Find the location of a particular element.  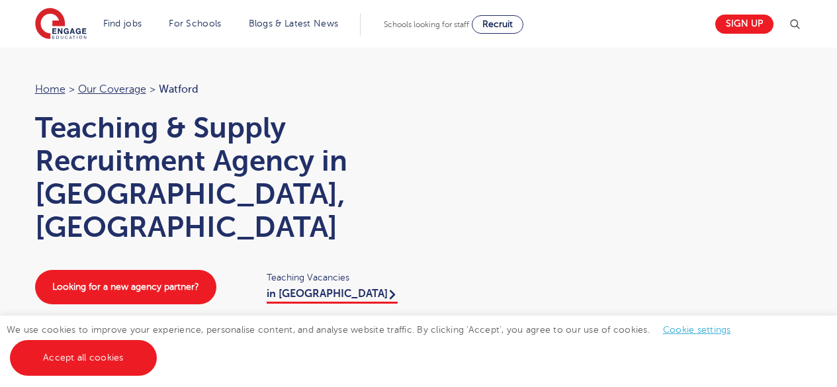

span: Teaching Vacancies is located at coordinates (336, 277).